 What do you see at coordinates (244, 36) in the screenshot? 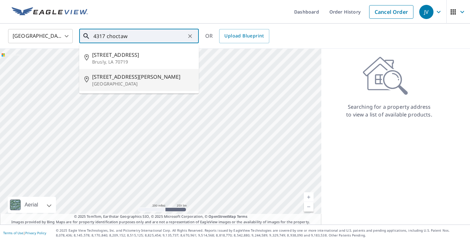
I see `a: Upload Blueprint` at bounding box center [244, 36].